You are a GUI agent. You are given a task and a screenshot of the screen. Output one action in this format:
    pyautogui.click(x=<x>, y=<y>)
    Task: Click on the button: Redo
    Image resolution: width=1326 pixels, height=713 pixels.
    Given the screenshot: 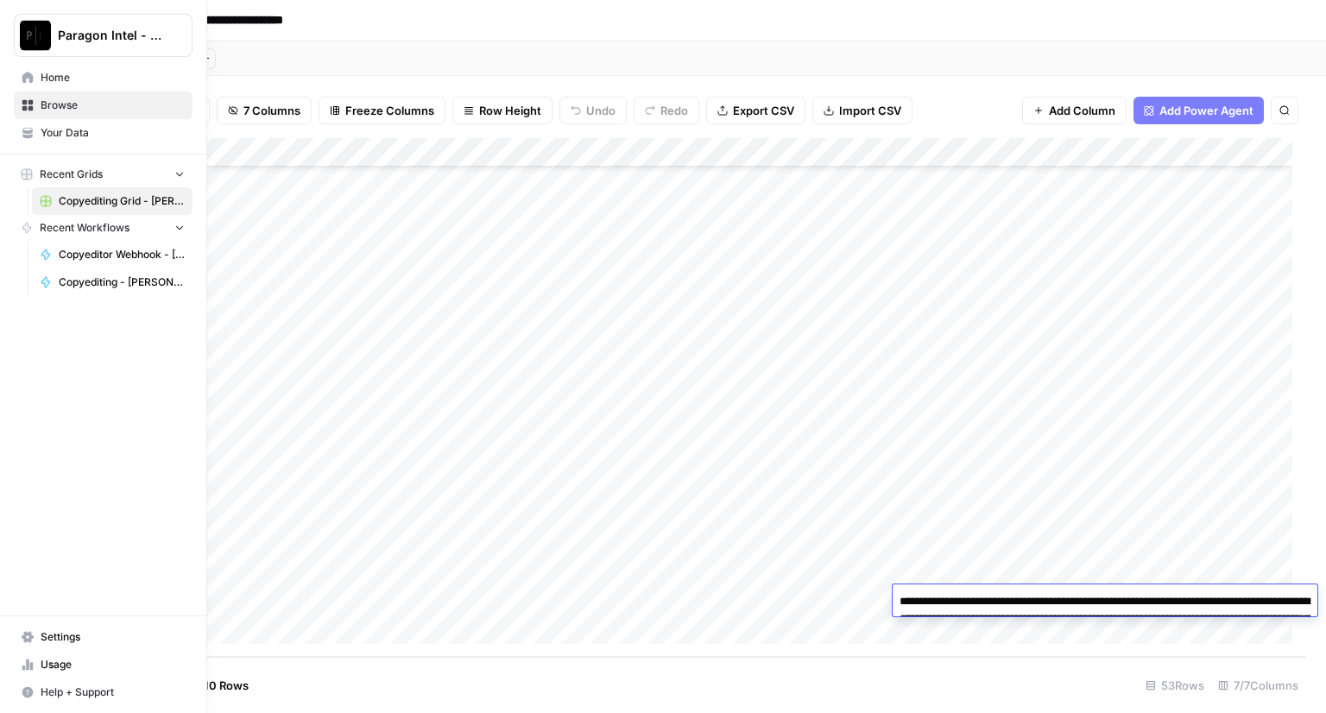 What is the action you would take?
    pyautogui.click(x=667, y=111)
    